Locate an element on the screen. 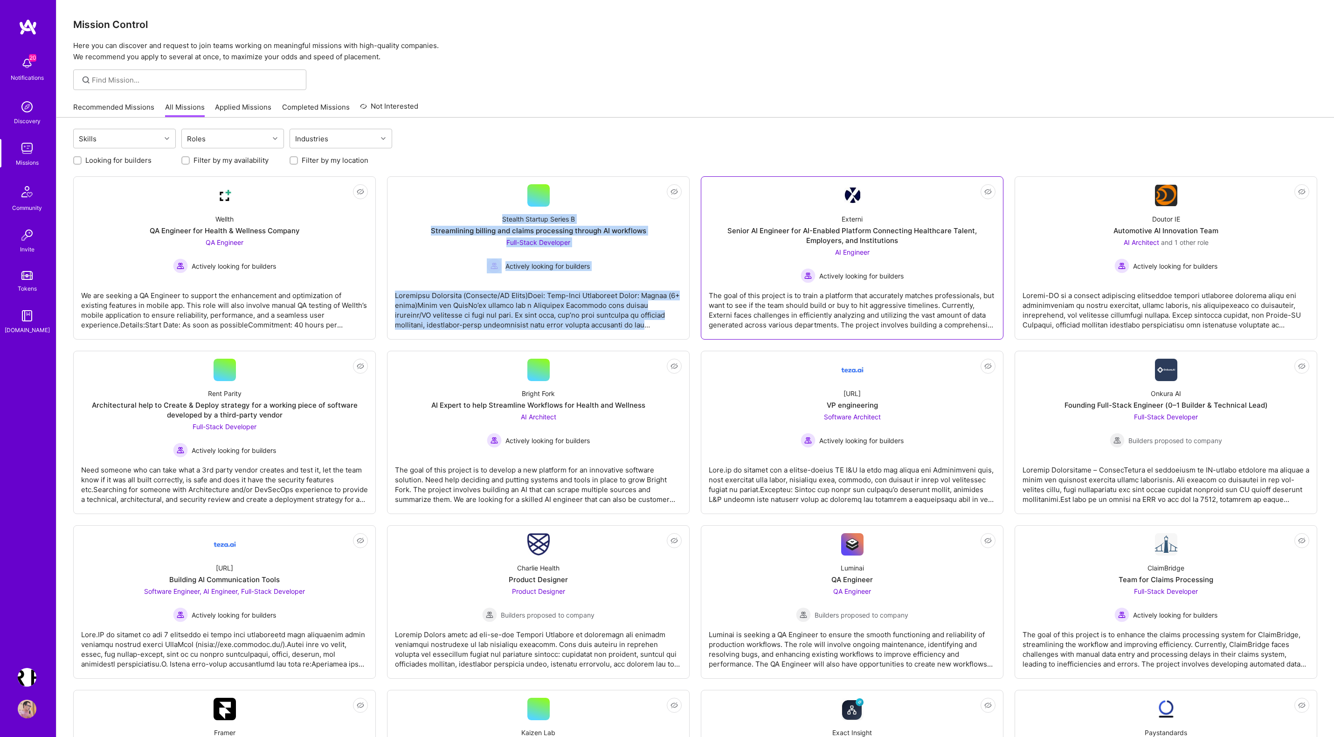  img: Community is located at coordinates (27, 192).